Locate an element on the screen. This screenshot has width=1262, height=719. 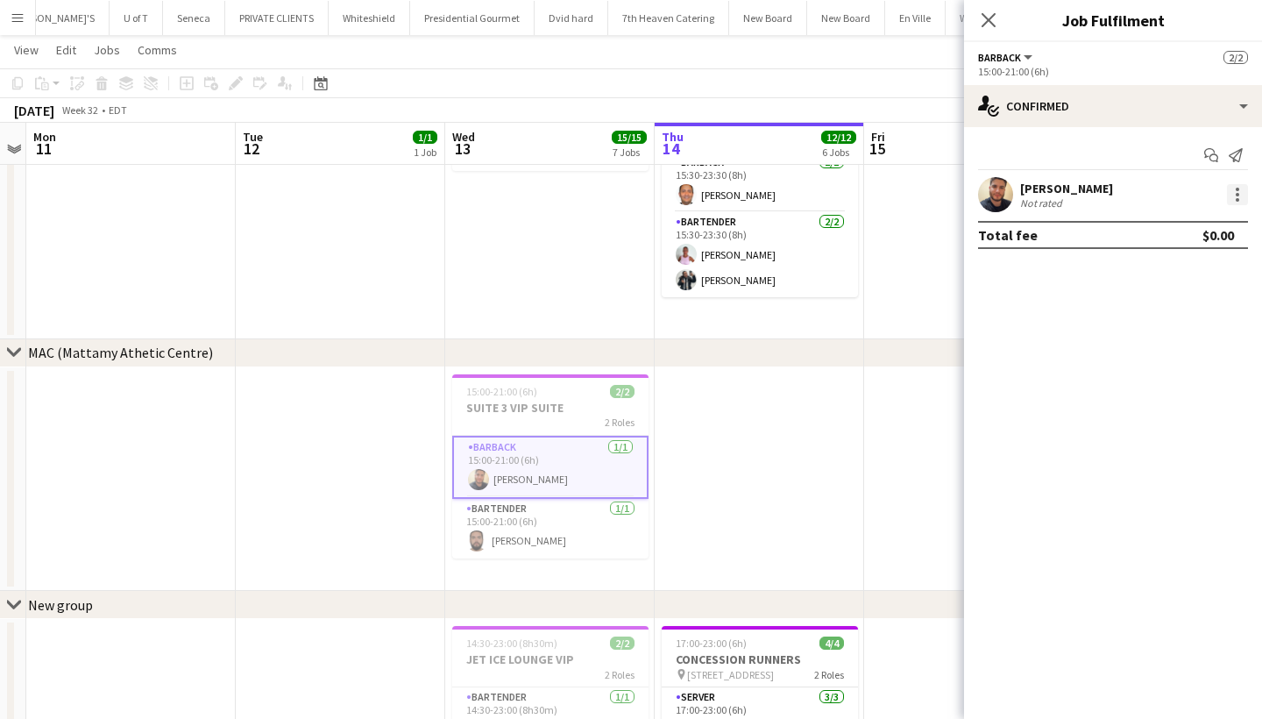
span: Wed is located at coordinates (464, 137).